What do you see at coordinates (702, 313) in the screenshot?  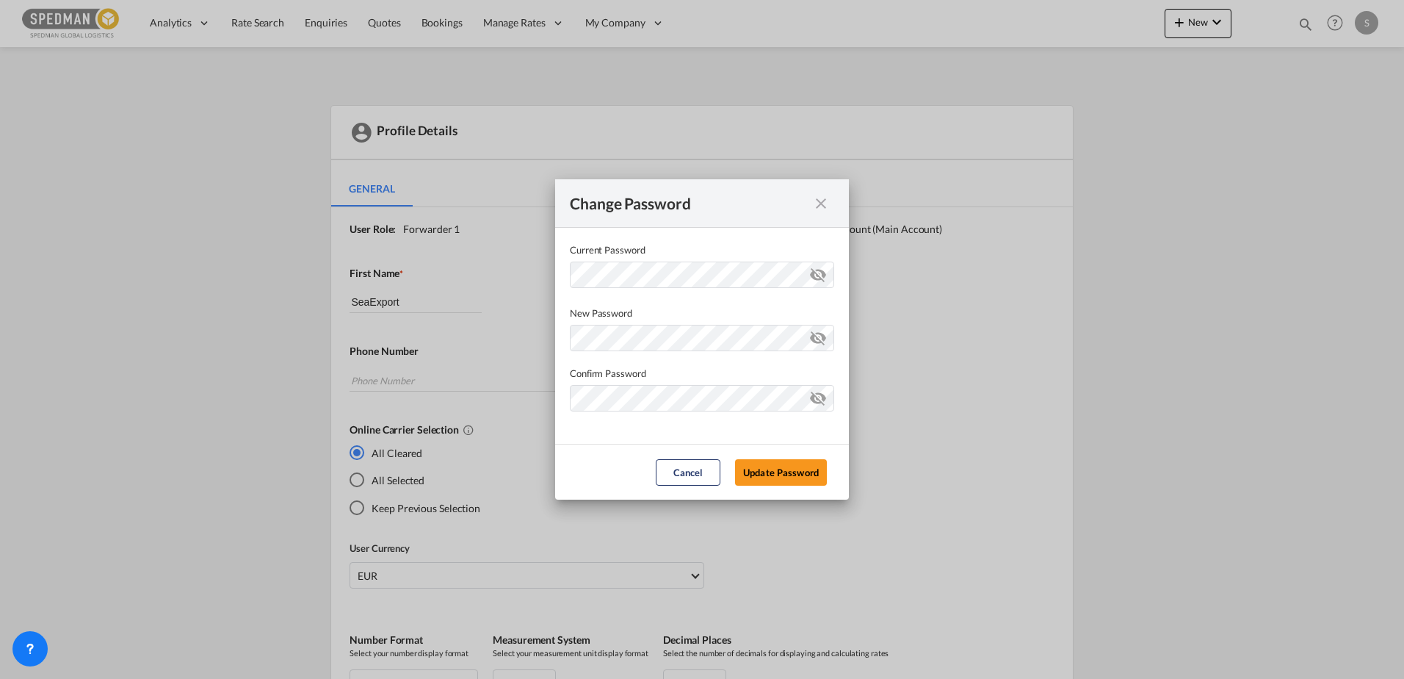 I see `label: New Password` at bounding box center [702, 313].